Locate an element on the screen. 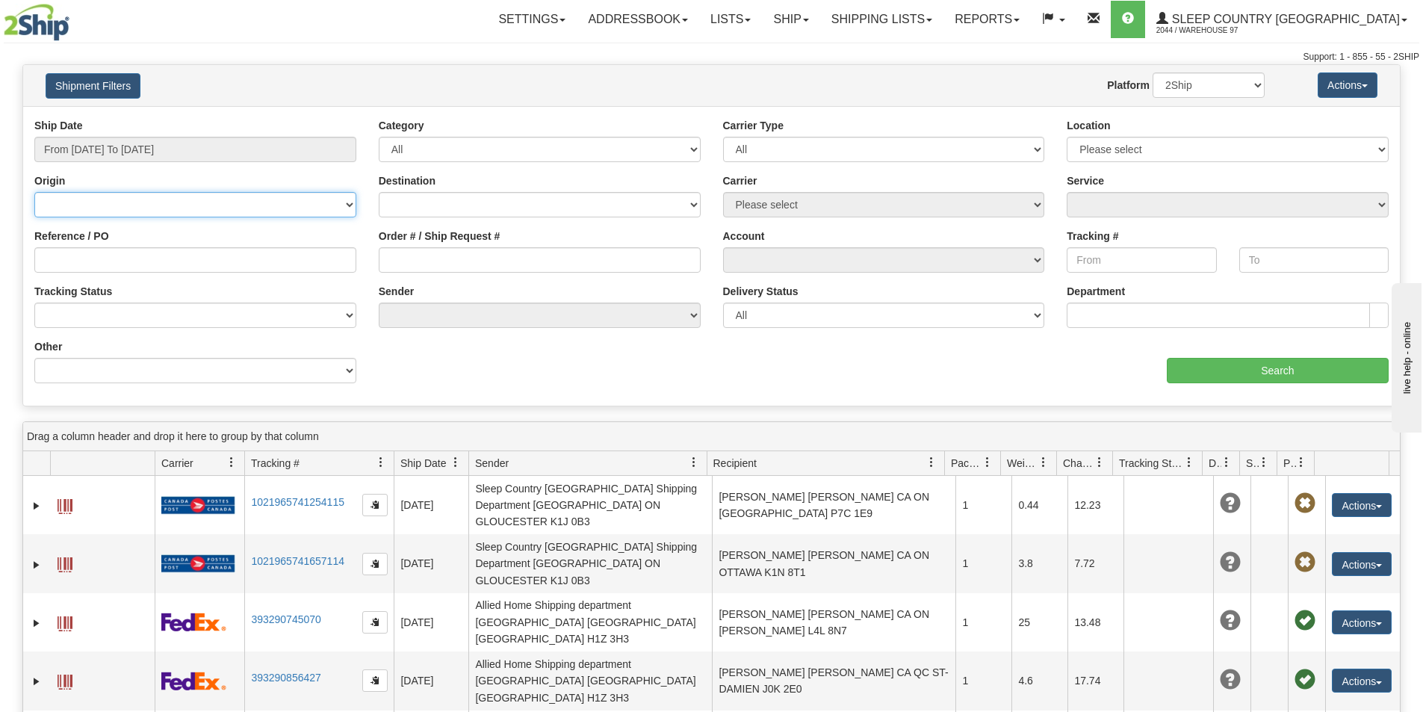  td: 13.48 is located at coordinates (1095, 622).